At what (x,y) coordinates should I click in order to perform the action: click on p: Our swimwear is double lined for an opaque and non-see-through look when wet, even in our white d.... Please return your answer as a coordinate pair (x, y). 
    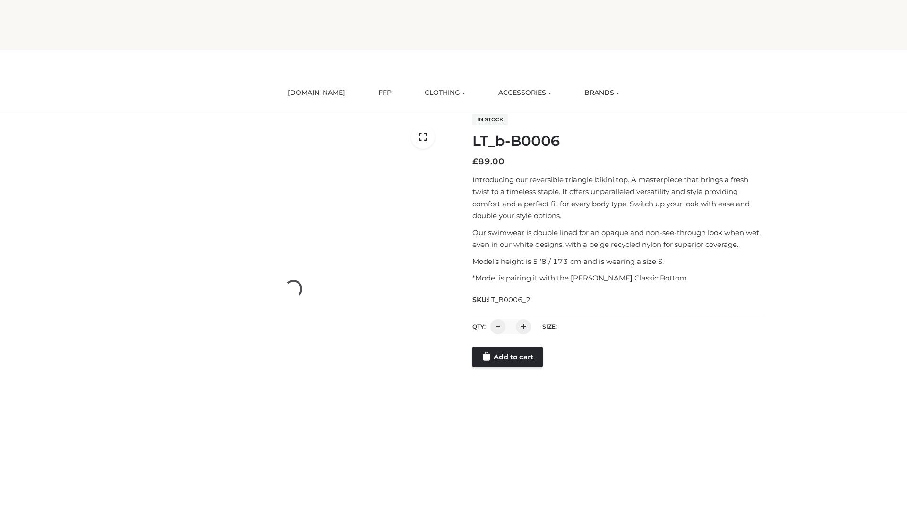
    Looking at the image, I should click on (619, 239).